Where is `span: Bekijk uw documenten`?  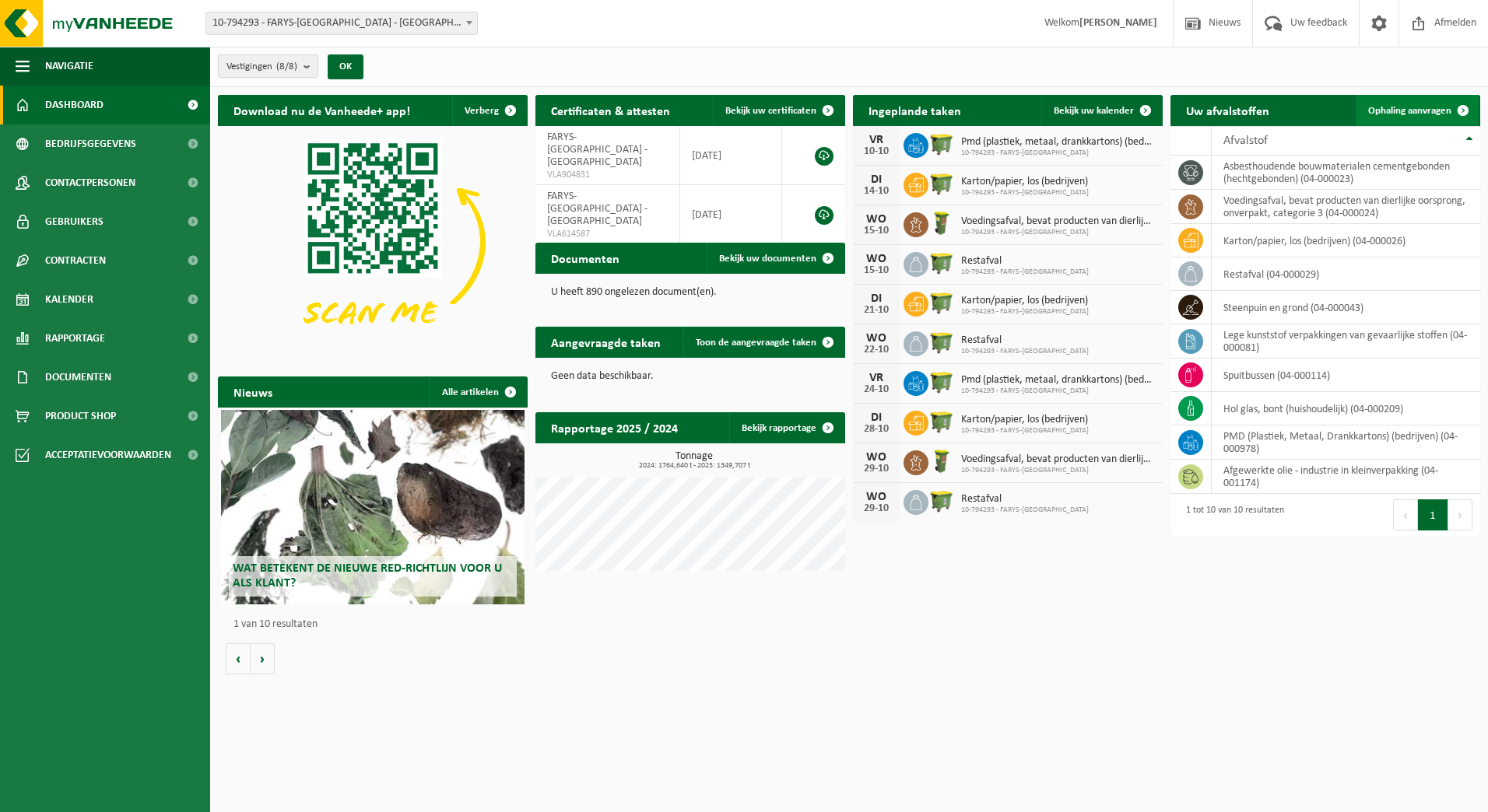
span: Bekijk uw documenten is located at coordinates (767, 258).